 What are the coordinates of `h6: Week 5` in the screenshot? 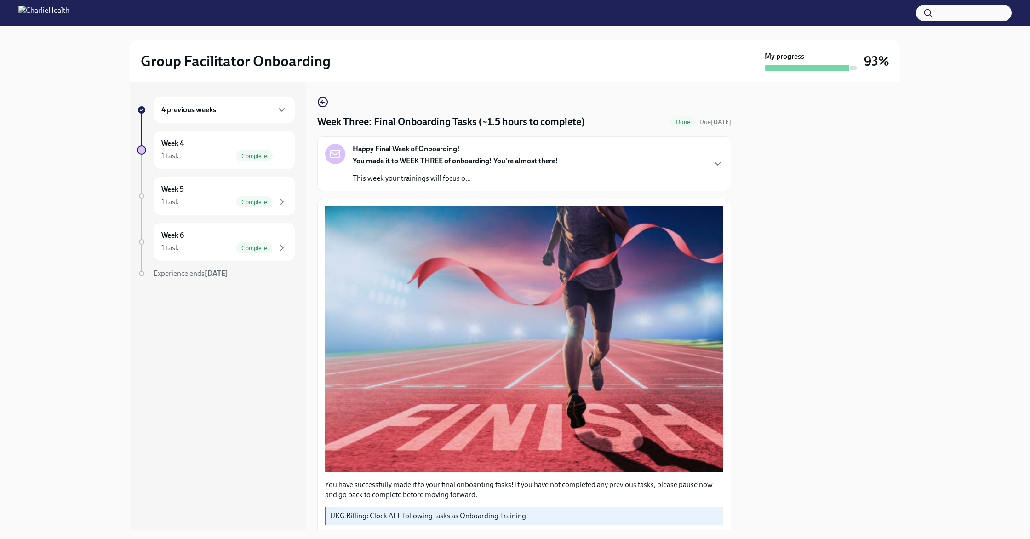 It's located at (172, 189).